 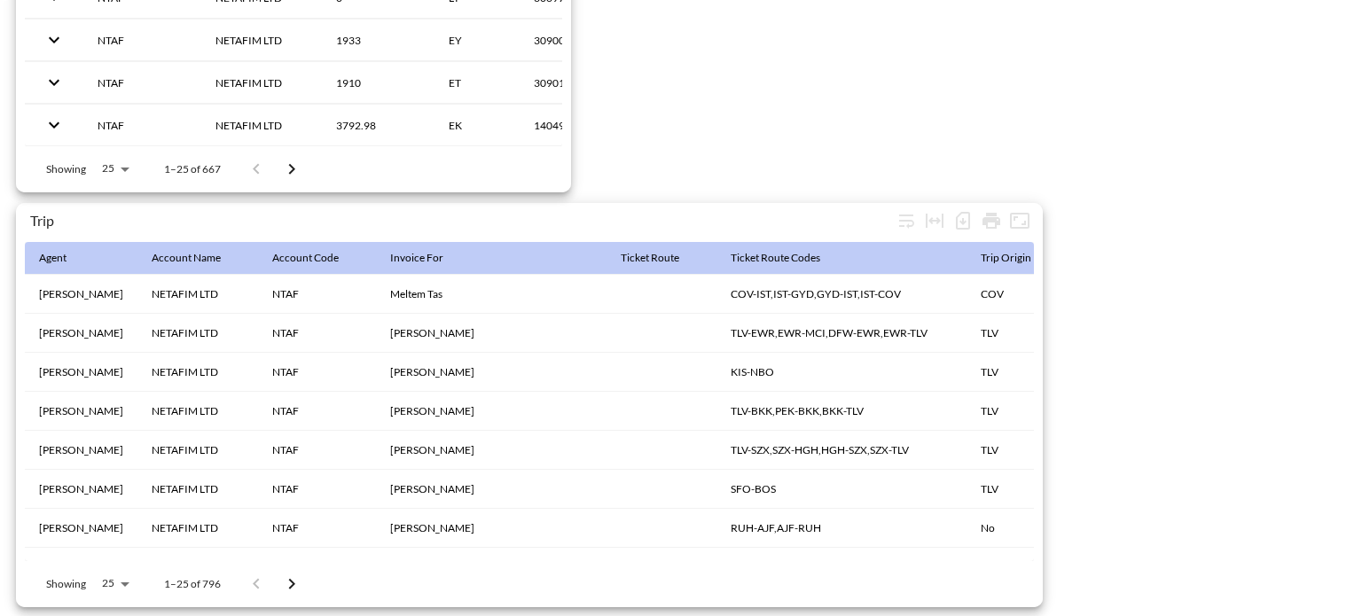 I want to click on p: 1–25 of 667, so click(x=192, y=168).